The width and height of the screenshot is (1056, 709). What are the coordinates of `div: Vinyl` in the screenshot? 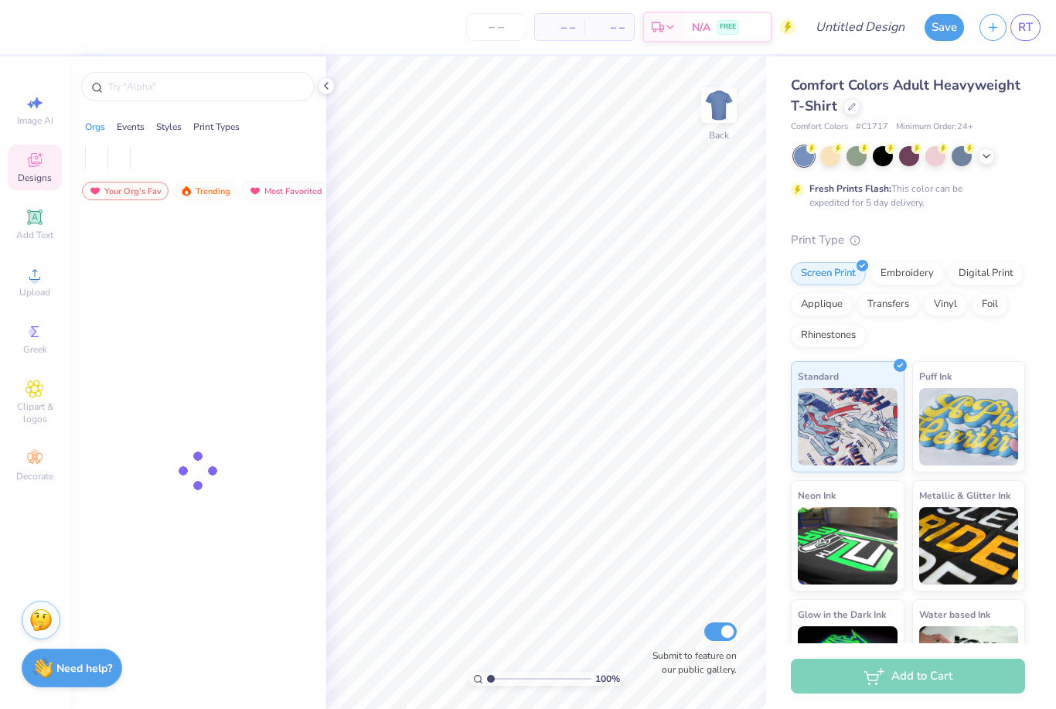 It's located at (945, 305).